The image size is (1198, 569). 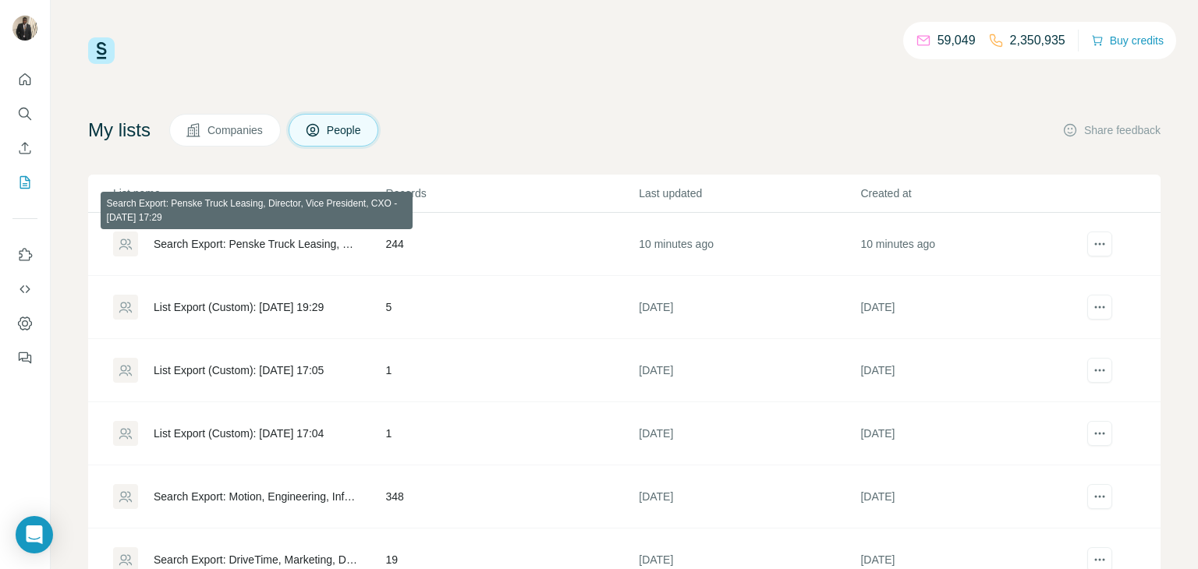 I want to click on button: Enrich CSV, so click(x=25, y=148).